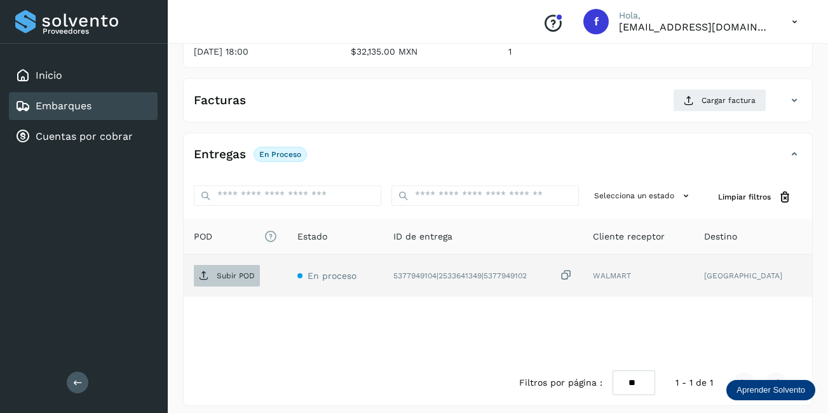  I want to click on h4: Entregas, so click(220, 154).